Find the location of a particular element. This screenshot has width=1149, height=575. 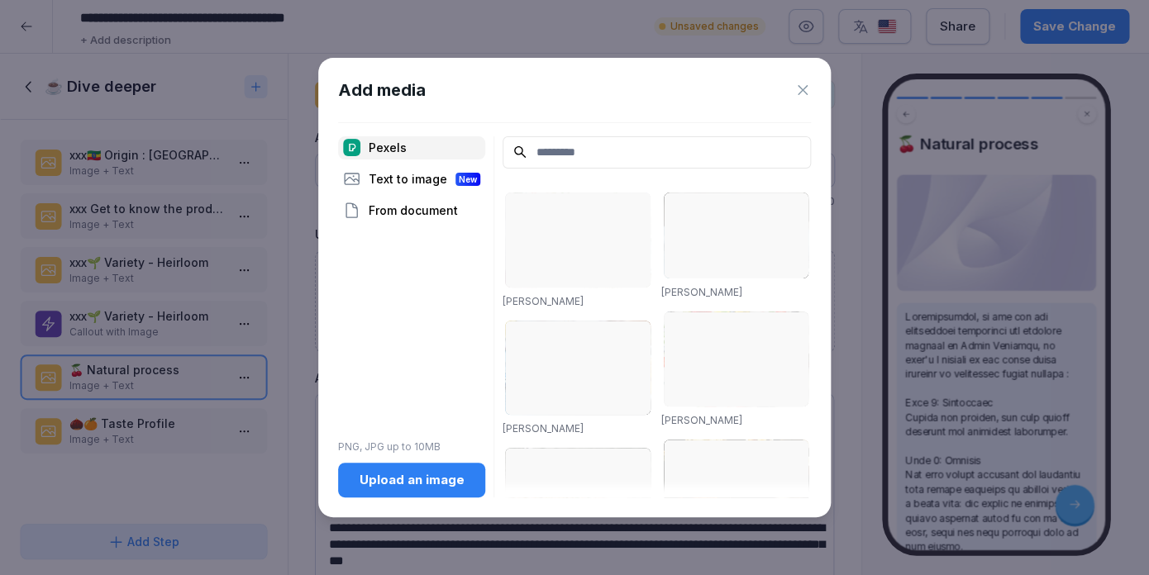

div: New is located at coordinates (468, 179).